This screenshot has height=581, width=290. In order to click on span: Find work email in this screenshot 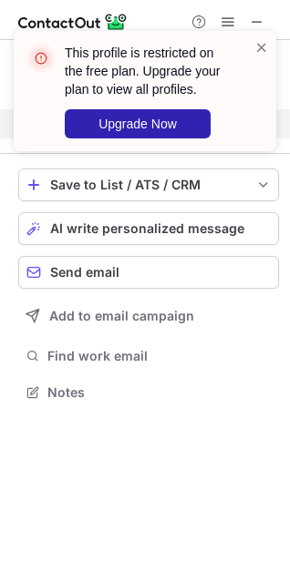, I will do `click(159, 356)`.